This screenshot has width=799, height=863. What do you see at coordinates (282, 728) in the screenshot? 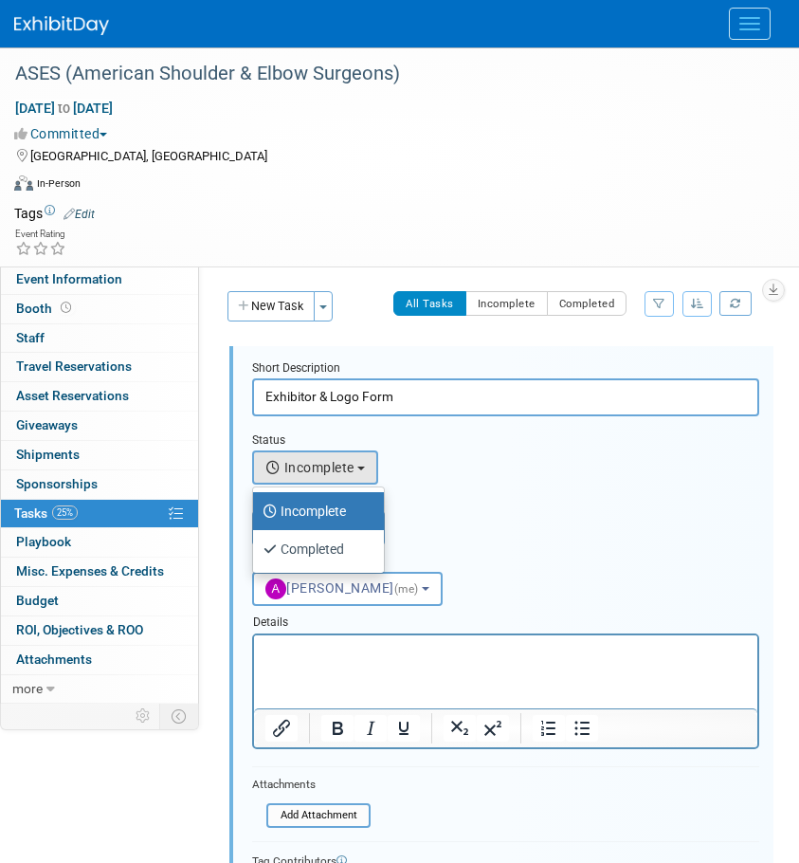
I see `button: Insert/edit link` at bounding box center [282, 728].